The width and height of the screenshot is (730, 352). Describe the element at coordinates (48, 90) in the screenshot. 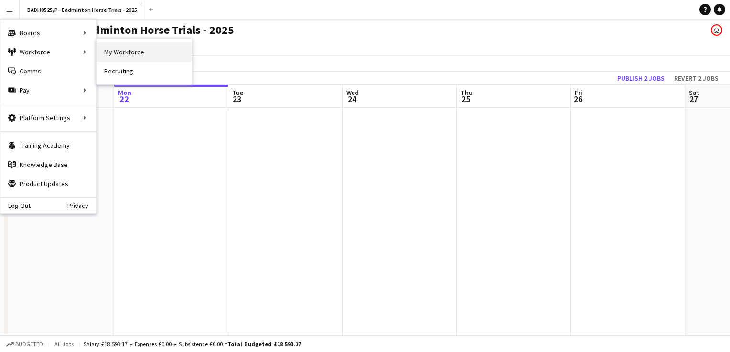

I see `div: Pay` at that location.